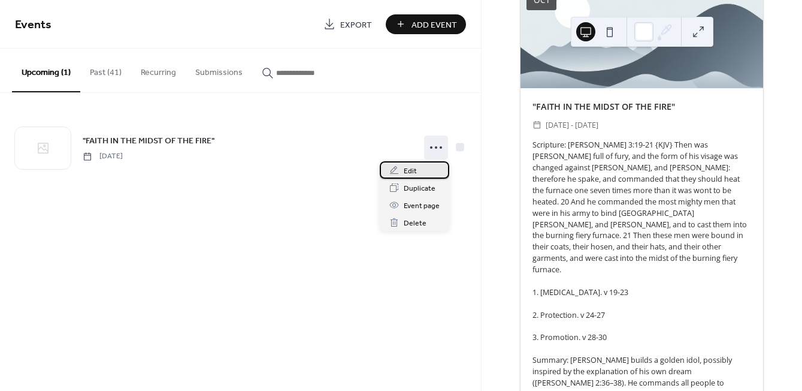 The height and width of the screenshot is (391, 802). What do you see at coordinates (46, 70) in the screenshot?
I see `button: Upcoming (1)` at bounding box center [46, 70].